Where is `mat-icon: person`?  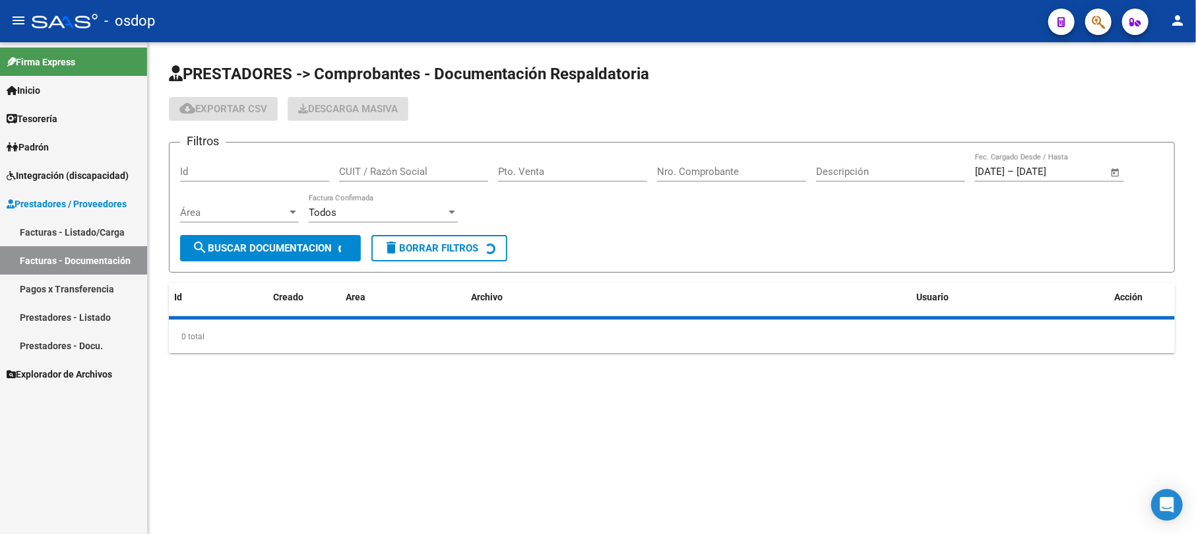
mat-icon: person is located at coordinates (1178, 20).